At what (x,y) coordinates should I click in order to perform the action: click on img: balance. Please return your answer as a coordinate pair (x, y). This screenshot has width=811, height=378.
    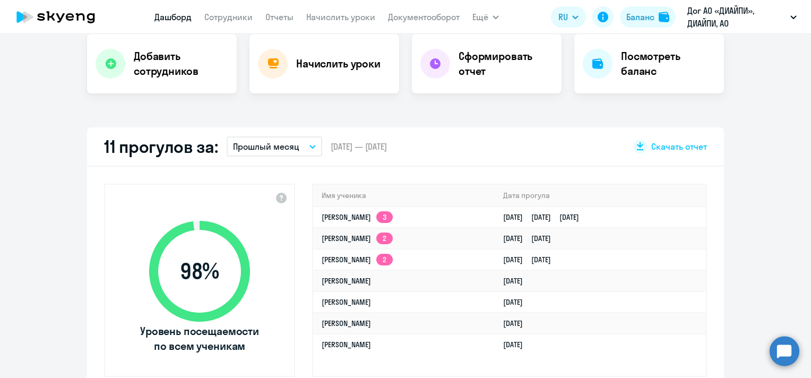
    Looking at the image, I should click on (664, 17).